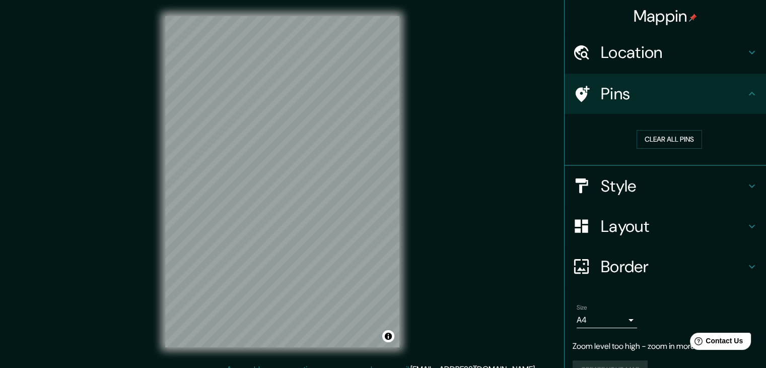 The width and height of the screenshot is (766, 368). What do you see at coordinates (665, 266) in the screenshot?
I see `div: Border` at bounding box center [665, 266].